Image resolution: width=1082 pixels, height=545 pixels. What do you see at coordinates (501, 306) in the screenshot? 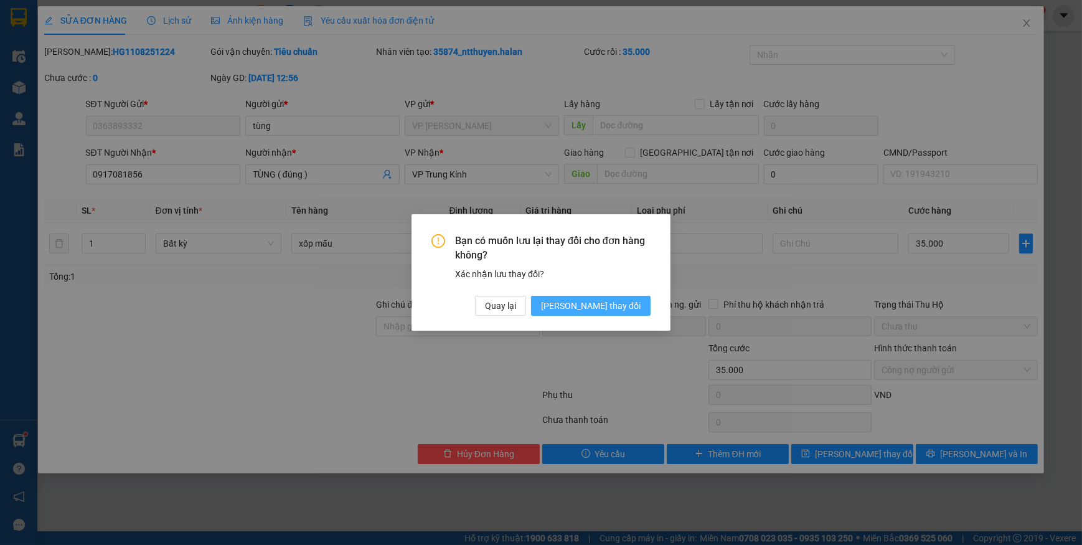
I see `span: Quay lại` at bounding box center [501, 306].